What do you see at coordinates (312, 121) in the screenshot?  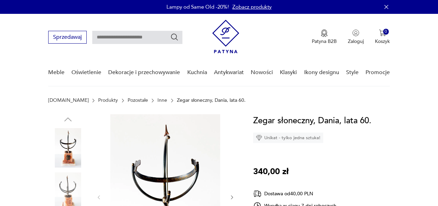 I see `h1: Zegar słoneczny, Dania, lata 60.` at bounding box center [312, 121].